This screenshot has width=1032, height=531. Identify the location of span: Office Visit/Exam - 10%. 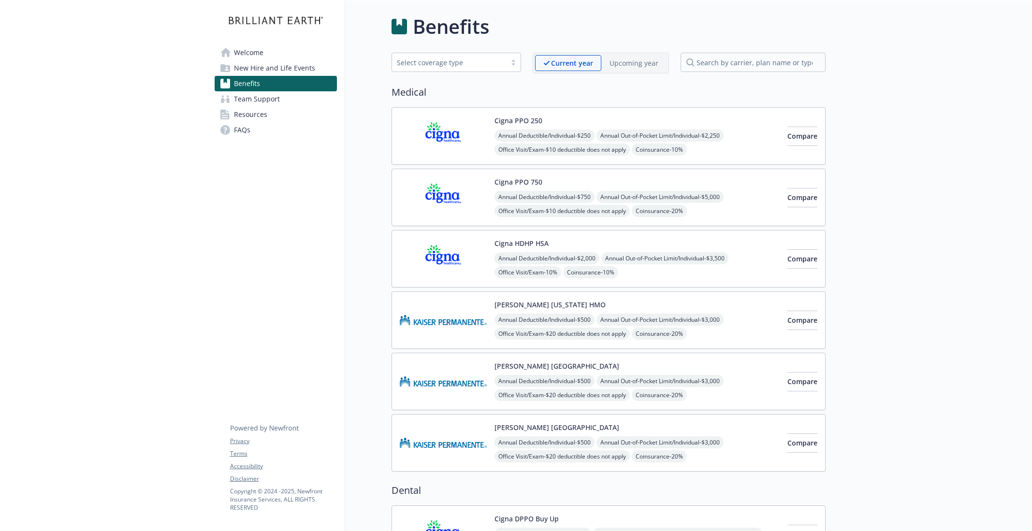
(528, 272).